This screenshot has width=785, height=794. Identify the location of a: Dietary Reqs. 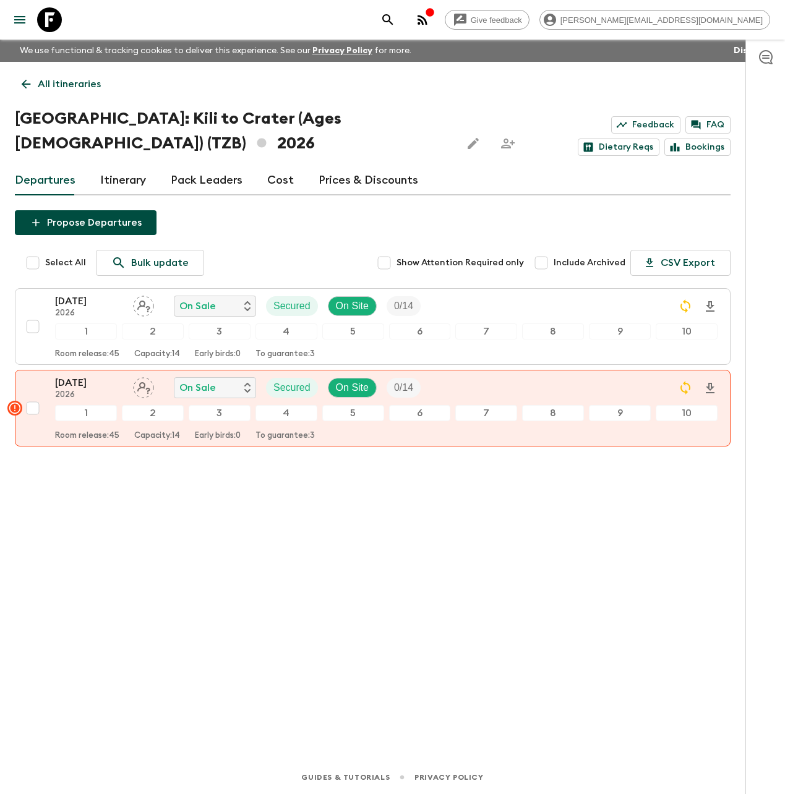
(618, 147).